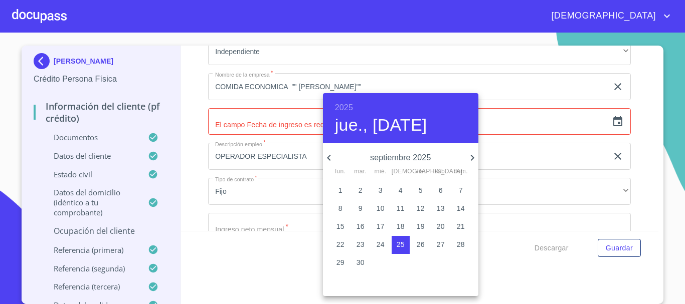 This screenshot has width=685, height=304. What do you see at coordinates (421, 245) in the screenshot?
I see `button: 26` at bounding box center [421, 245].